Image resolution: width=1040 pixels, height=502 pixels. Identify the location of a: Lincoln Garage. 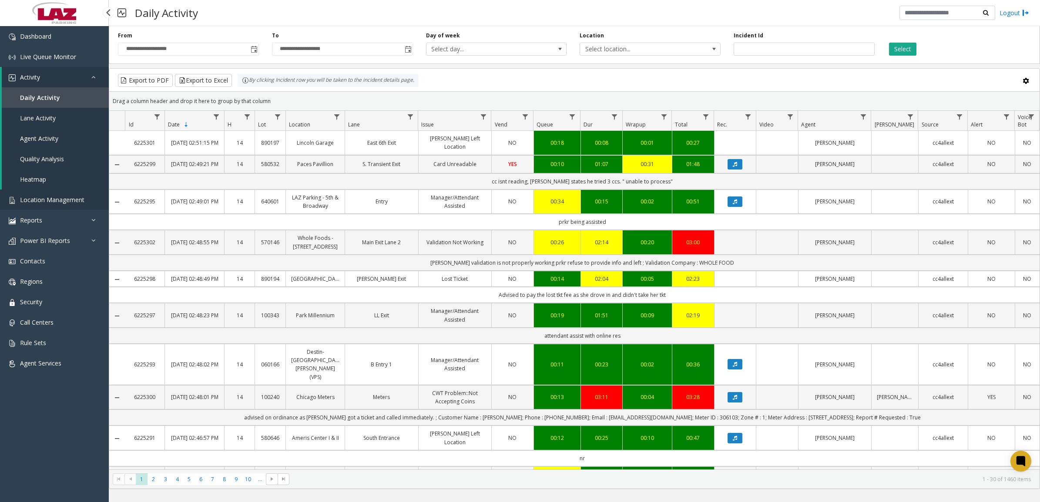
(315, 143).